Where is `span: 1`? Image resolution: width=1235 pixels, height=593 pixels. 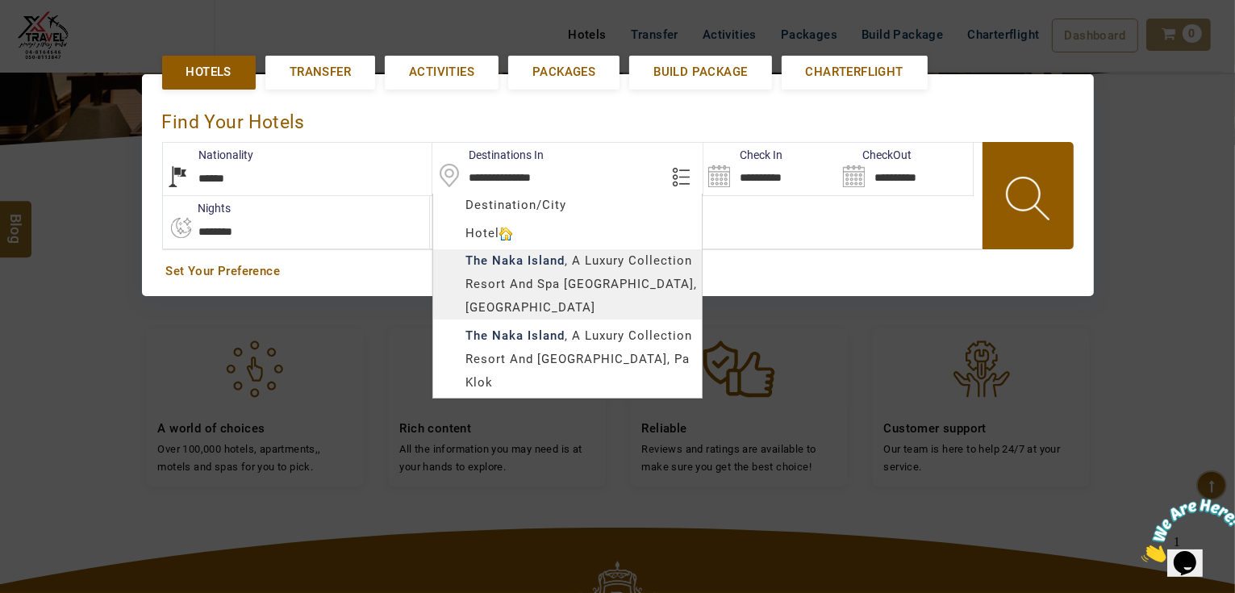 span: 1 is located at coordinates (10, 13).